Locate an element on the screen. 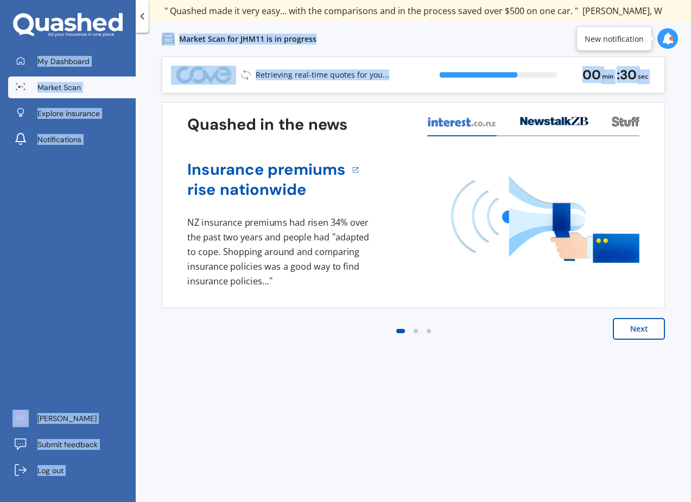 The image size is (691, 502). span: sec is located at coordinates (643, 77).